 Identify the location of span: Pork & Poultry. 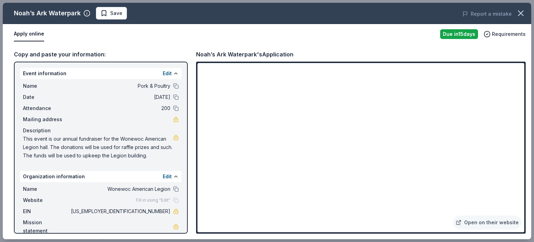
(120, 86).